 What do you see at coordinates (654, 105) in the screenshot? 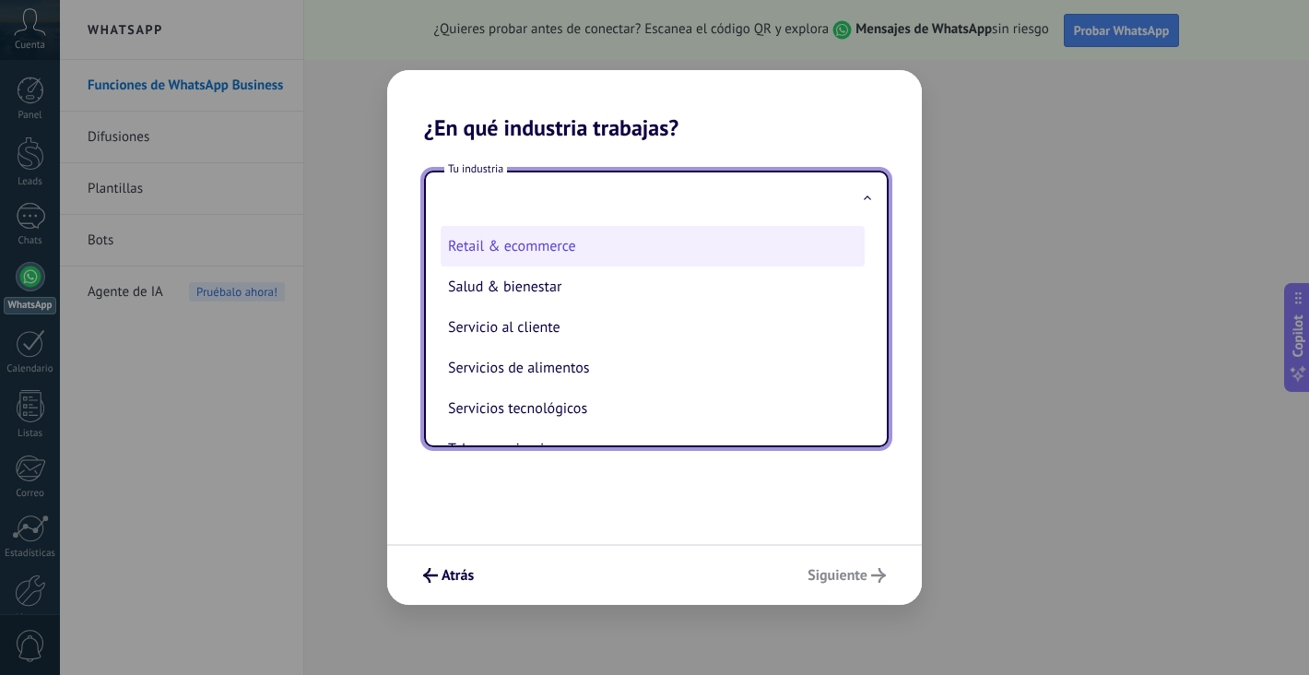
I see `h2: ¿En qué industria trabajas?` at bounding box center [654, 105].